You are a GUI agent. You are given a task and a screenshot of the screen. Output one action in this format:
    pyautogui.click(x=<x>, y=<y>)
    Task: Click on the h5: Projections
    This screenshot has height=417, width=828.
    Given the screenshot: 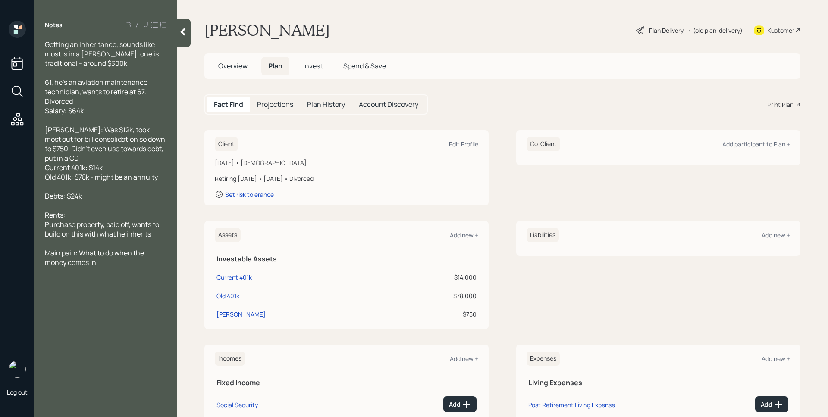 What is the action you would take?
    pyautogui.click(x=275, y=104)
    